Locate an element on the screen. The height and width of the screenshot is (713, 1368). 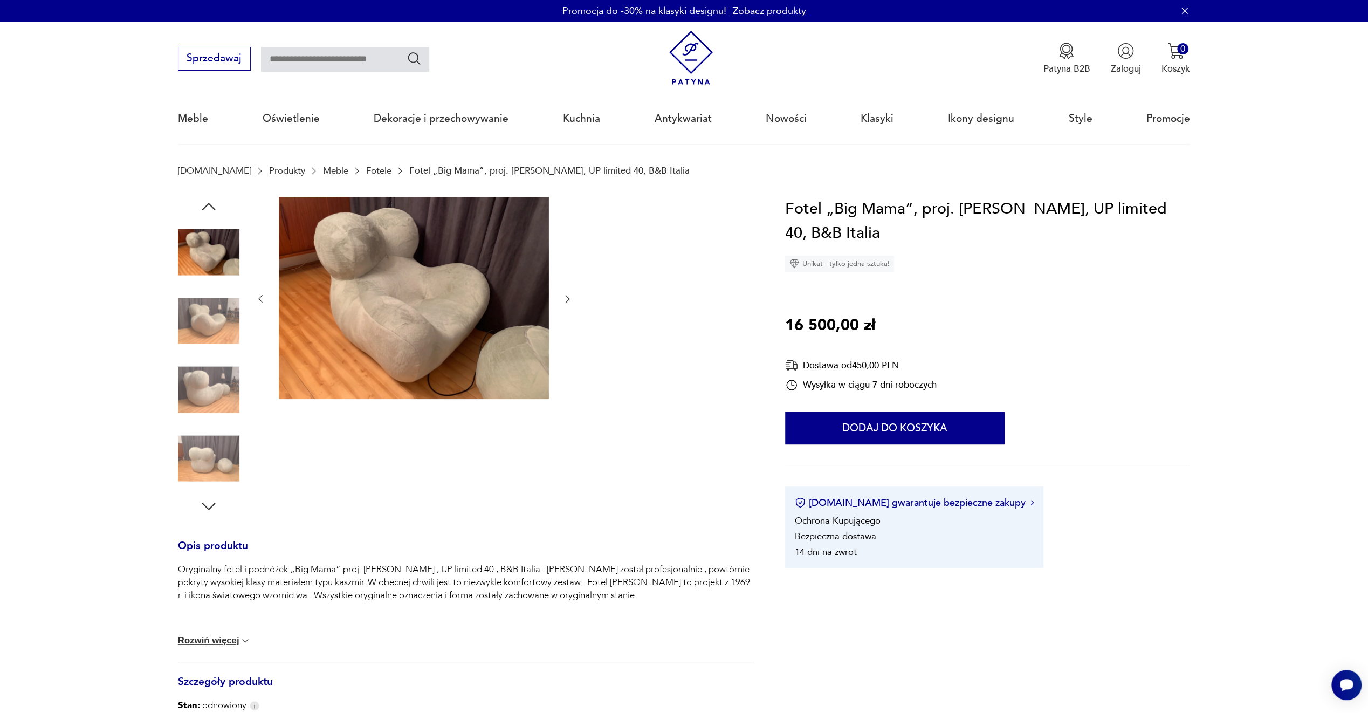
a: Antykwariat is located at coordinates (683, 119).